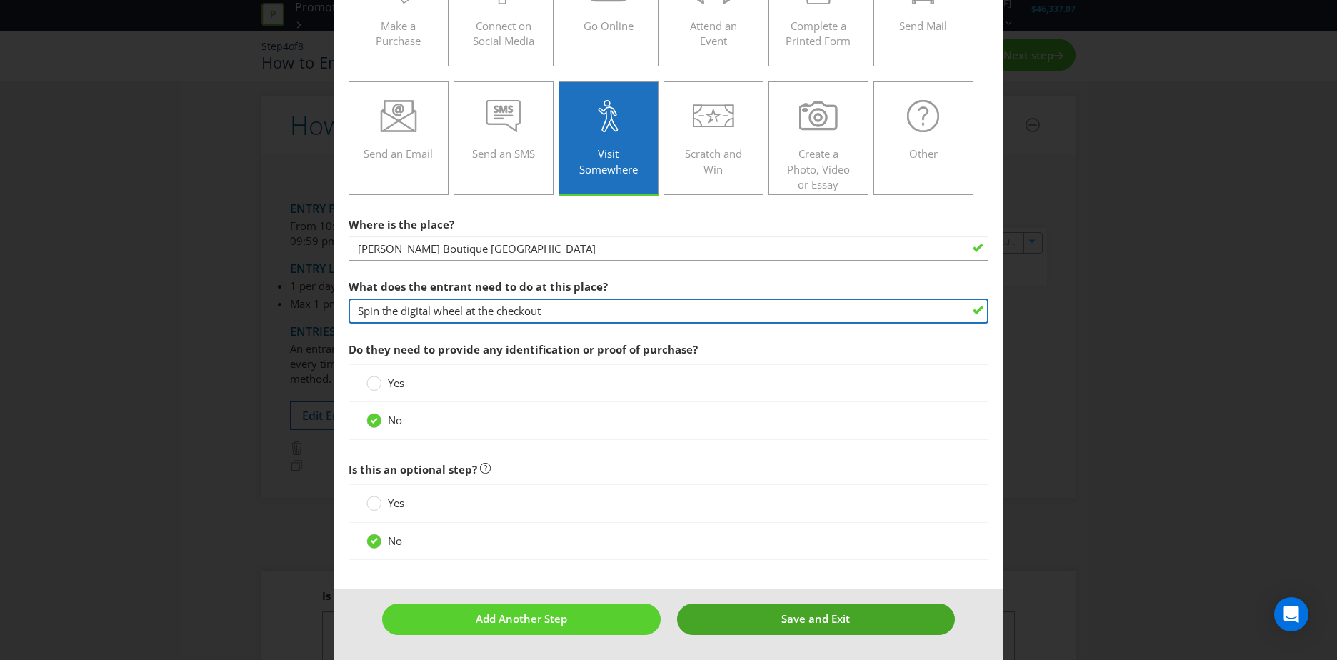  What do you see at coordinates (608, 161) in the screenshot?
I see `span: Visit Somewhere` at bounding box center [608, 161].